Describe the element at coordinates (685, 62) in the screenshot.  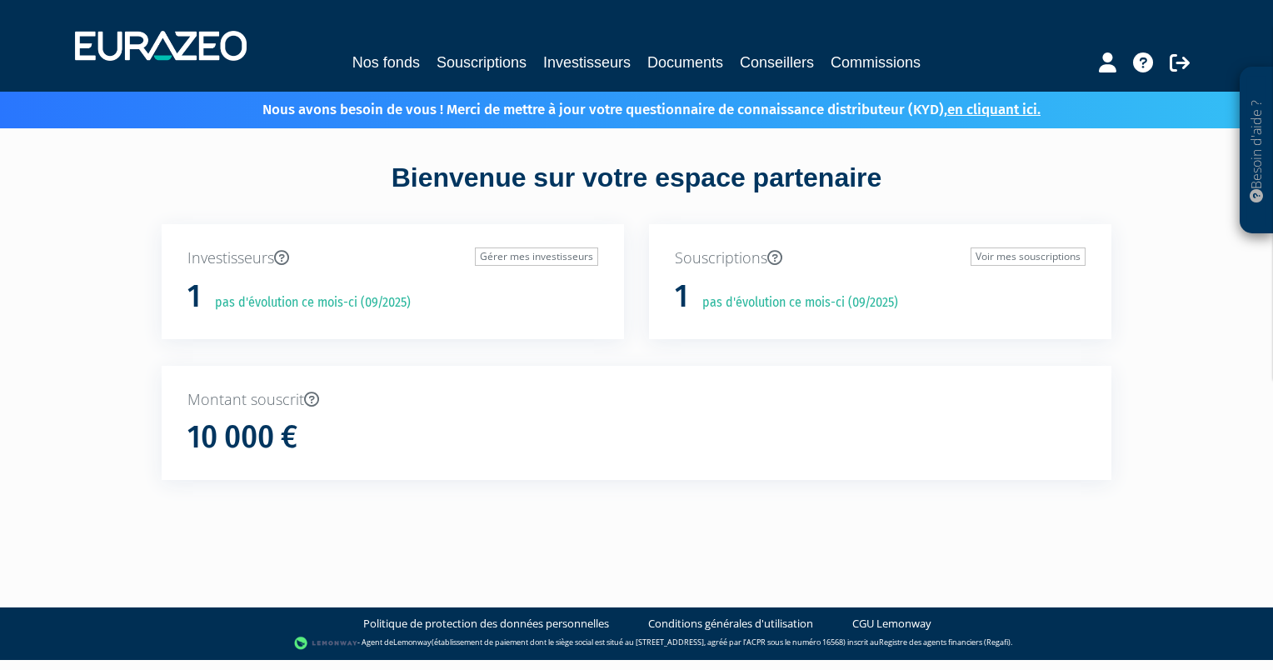
I see `a: Documents` at that location.